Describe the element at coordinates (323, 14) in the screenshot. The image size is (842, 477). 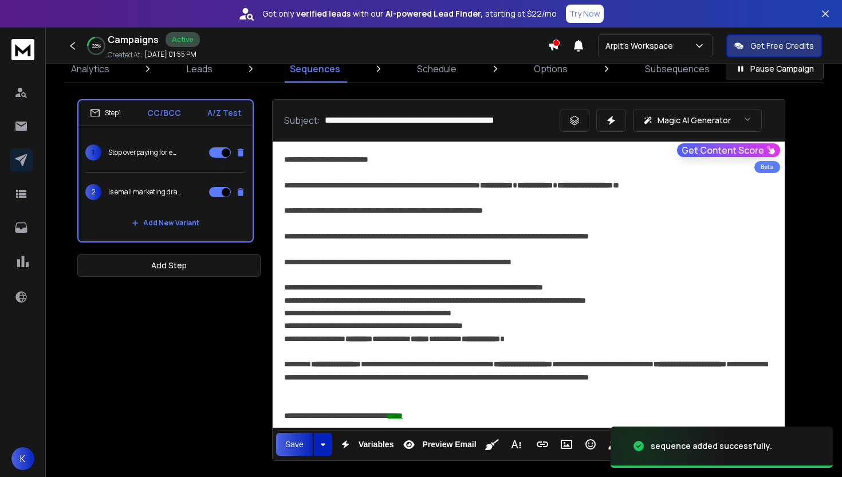
I see `strong: verified leads` at that location.